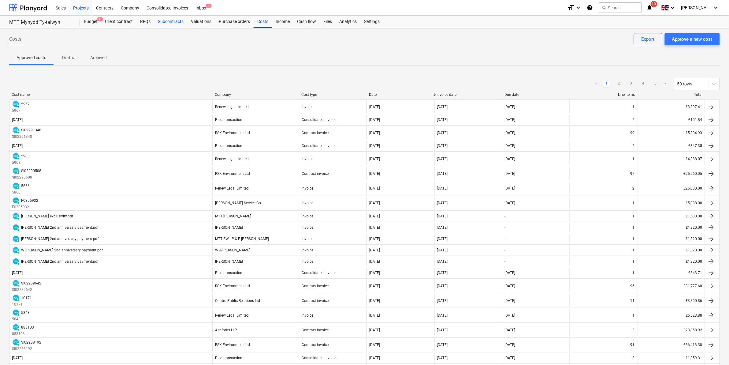 This screenshot has width=729, height=365. Describe the element at coordinates (671, 358) in the screenshot. I see `div: £1,859.31` at that location.